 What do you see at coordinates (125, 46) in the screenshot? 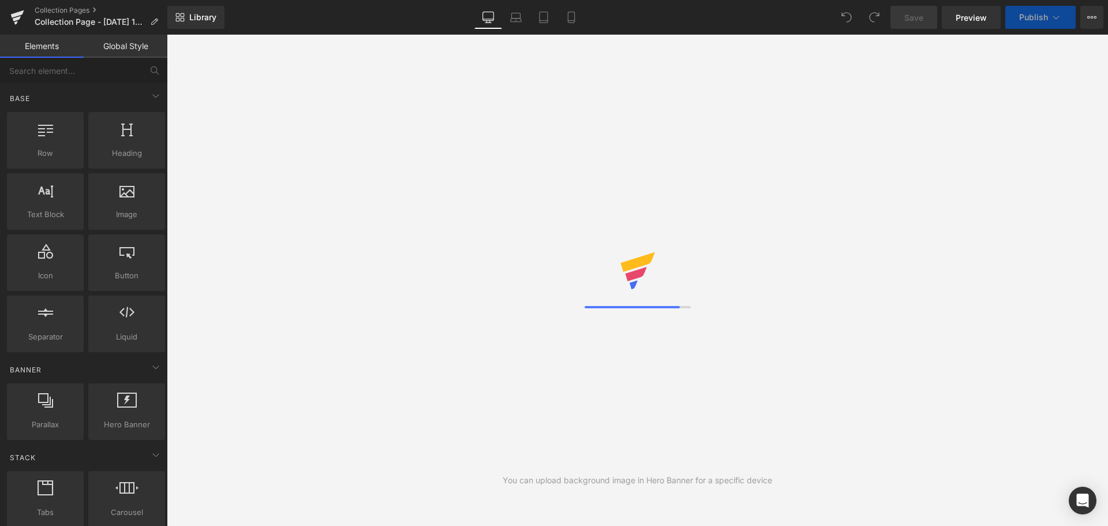
I see `a: Global Style` at bounding box center [125, 46].